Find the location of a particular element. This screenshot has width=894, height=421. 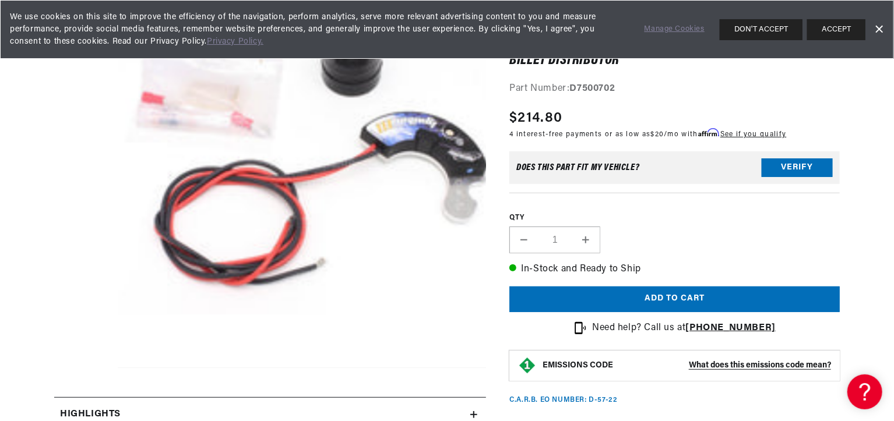

strong: D7500702 is located at coordinates (592, 89).